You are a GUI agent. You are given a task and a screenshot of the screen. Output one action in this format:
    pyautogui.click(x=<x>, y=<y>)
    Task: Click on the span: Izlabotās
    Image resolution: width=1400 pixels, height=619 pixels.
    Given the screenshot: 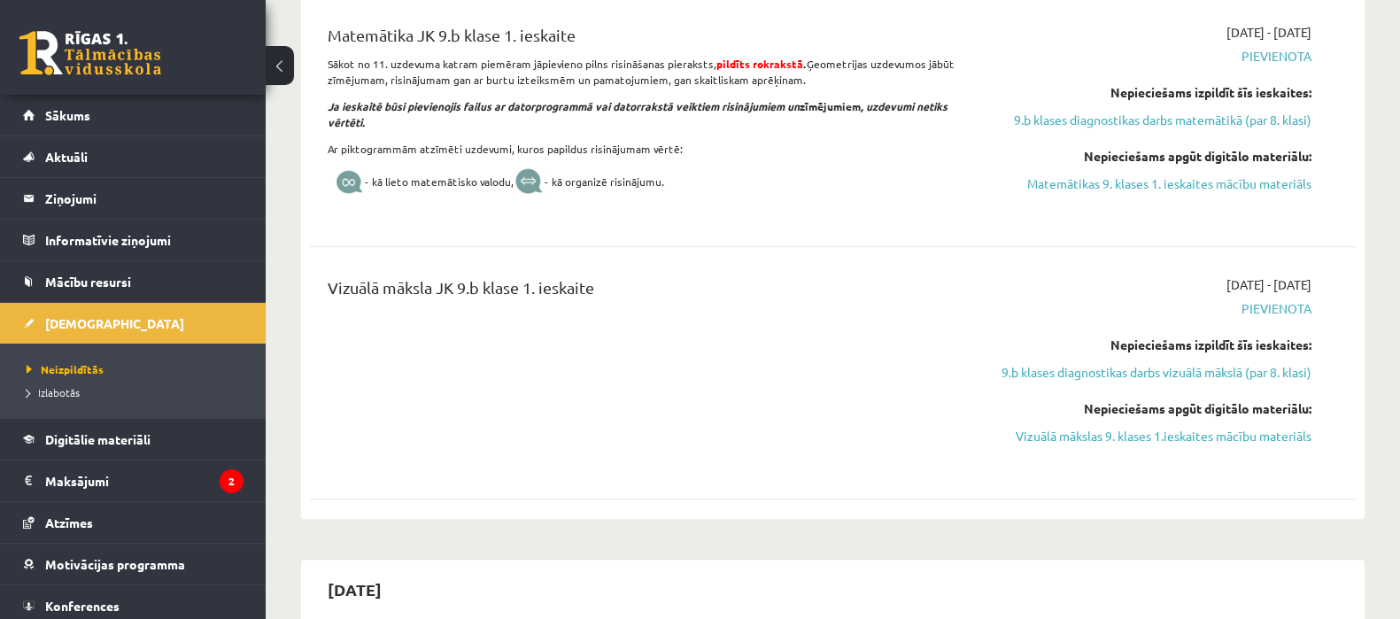 What is the action you would take?
    pyautogui.click(x=53, y=392)
    